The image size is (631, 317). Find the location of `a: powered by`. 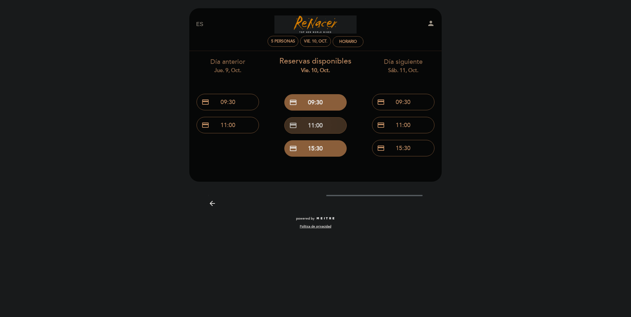

a: powered by is located at coordinates (316, 218).